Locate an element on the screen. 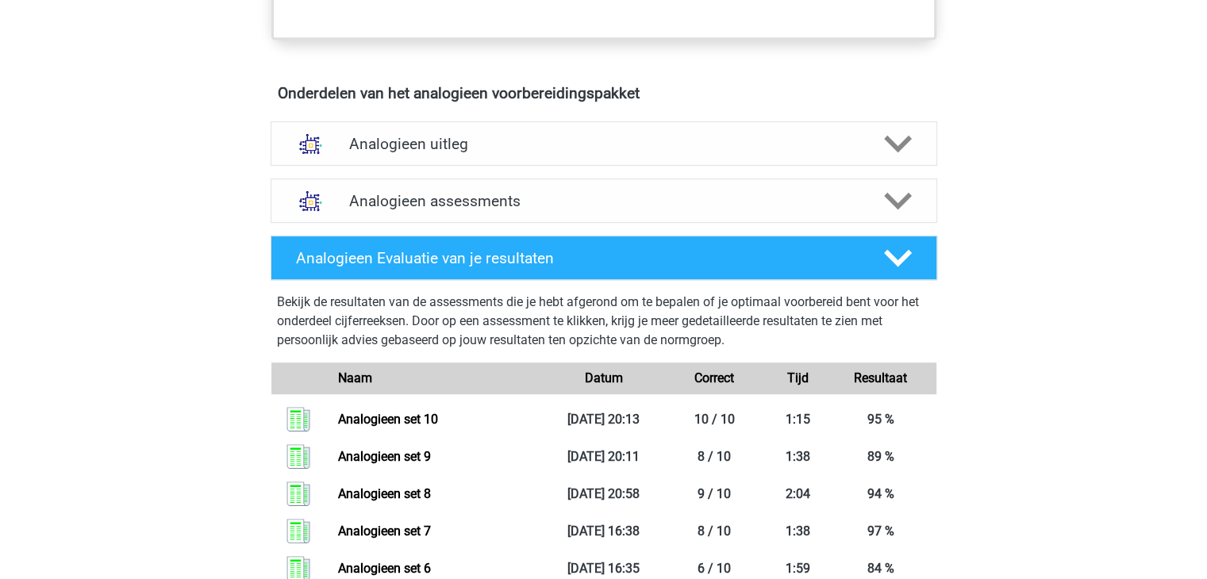  div: Datum is located at coordinates (604, 379).